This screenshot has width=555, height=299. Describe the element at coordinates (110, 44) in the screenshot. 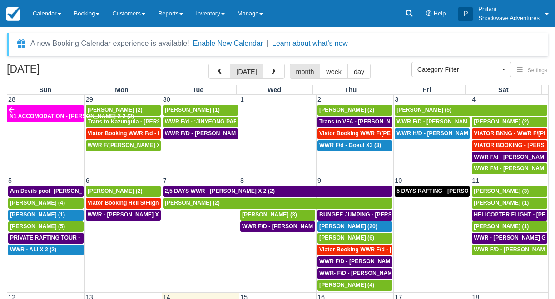

I see `div: A new Booking Calendar experience is available!` at that location.